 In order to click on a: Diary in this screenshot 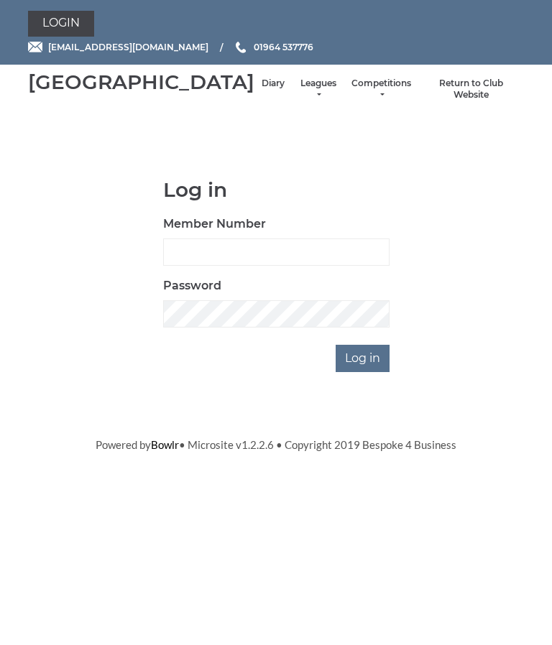, I will do `click(273, 83)`.